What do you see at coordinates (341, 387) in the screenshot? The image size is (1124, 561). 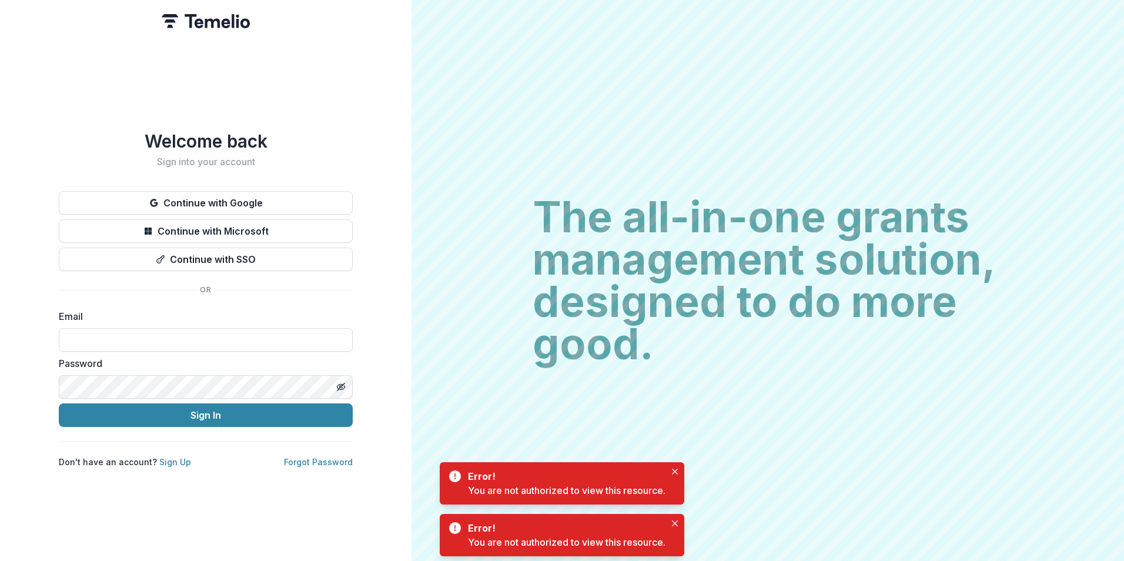 I see `button: Toggle password visibility` at bounding box center [341, 387].